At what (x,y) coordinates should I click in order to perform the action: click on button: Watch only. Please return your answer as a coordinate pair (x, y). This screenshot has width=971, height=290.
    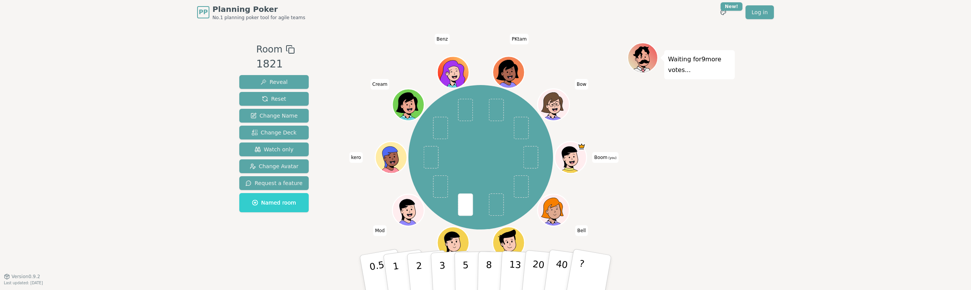
    Looking at the image, I should click on (274, 149).